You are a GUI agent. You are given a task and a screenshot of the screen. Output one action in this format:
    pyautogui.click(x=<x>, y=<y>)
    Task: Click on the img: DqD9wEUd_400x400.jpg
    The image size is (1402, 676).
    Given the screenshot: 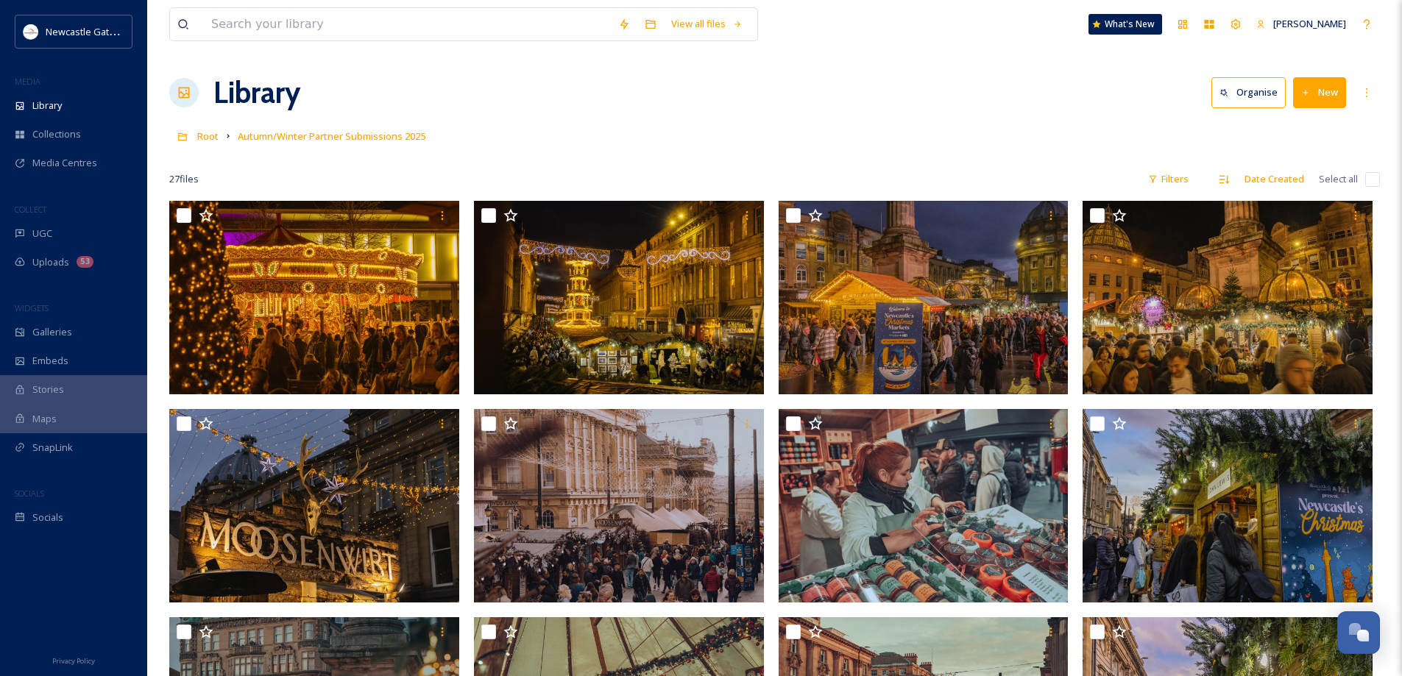 What is the action you would take?
    pyautogui.click(x=31, y=32)
    